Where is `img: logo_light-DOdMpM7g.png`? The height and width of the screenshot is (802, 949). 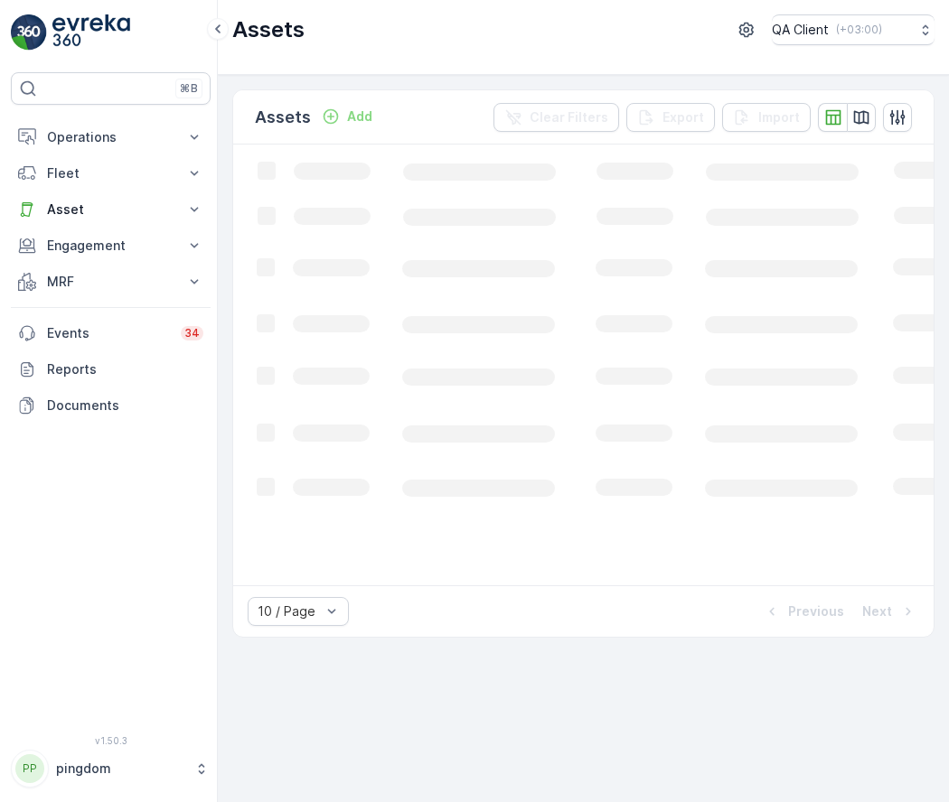 img: logo_light-DOdMpM7g.png is located at coordinates (91, 33).